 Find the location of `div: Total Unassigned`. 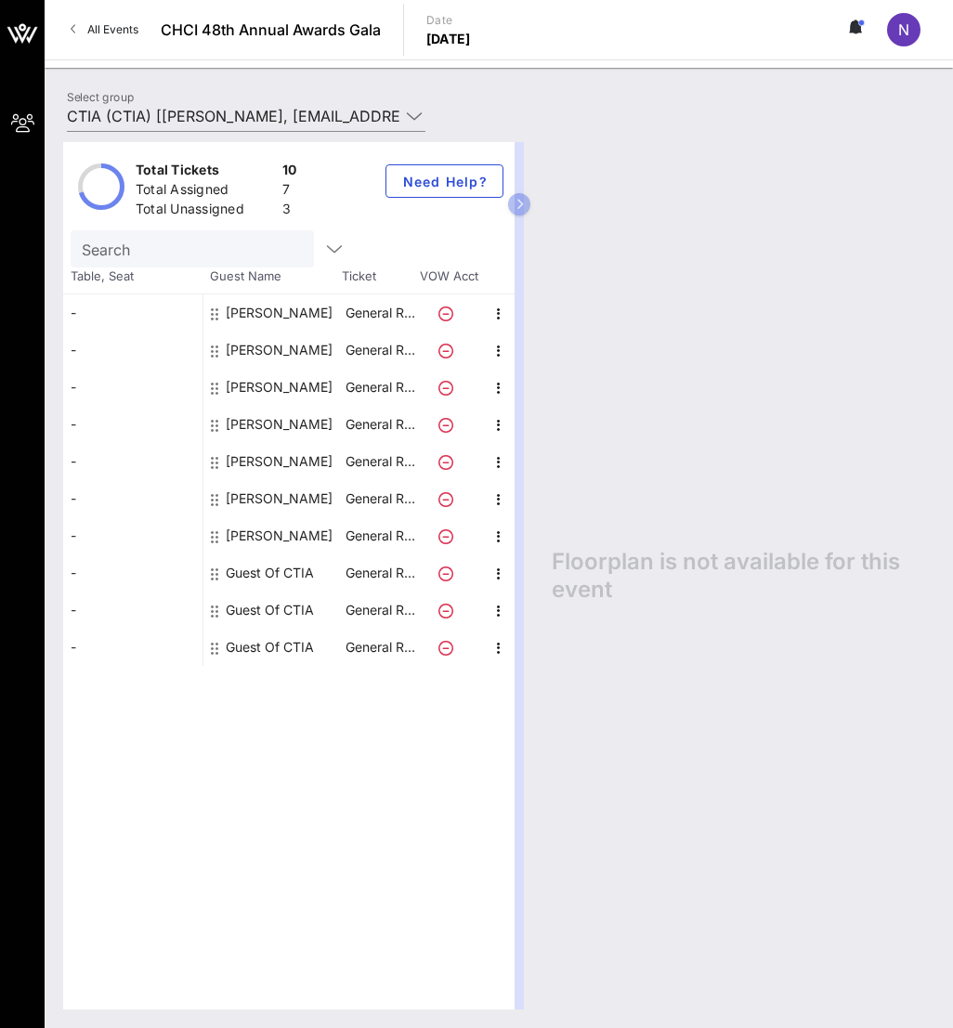

div: Total Unassigned is located at coordinates (205, 211).